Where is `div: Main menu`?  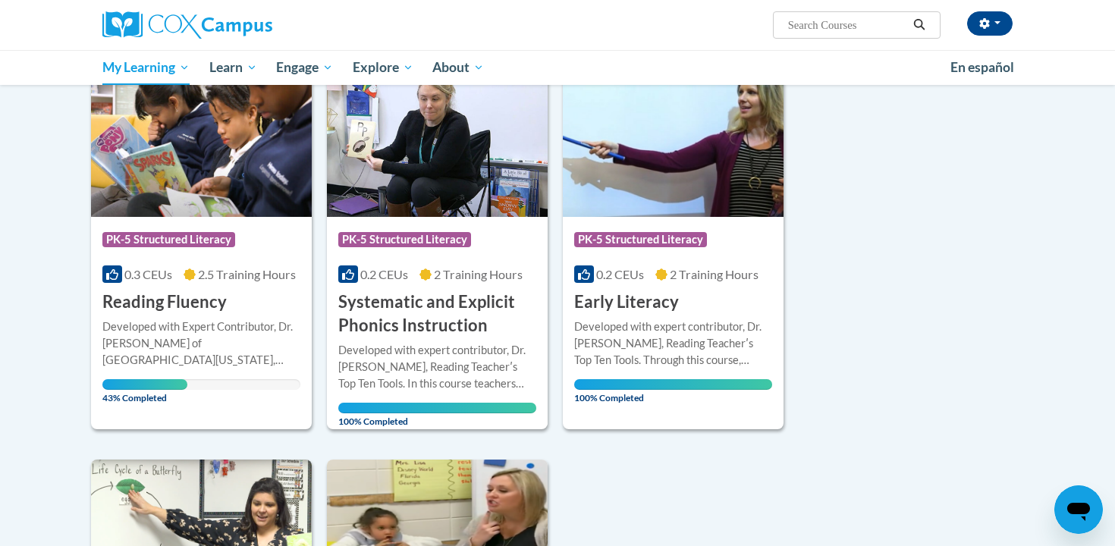 div: Main menu is located at coordinates (558, 68).